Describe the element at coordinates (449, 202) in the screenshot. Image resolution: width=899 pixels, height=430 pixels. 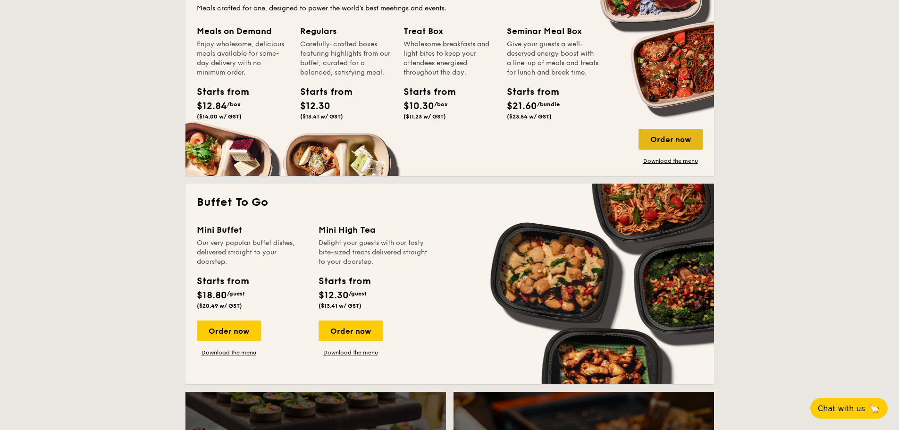
I see `h2: Buffet To Go` at that location.